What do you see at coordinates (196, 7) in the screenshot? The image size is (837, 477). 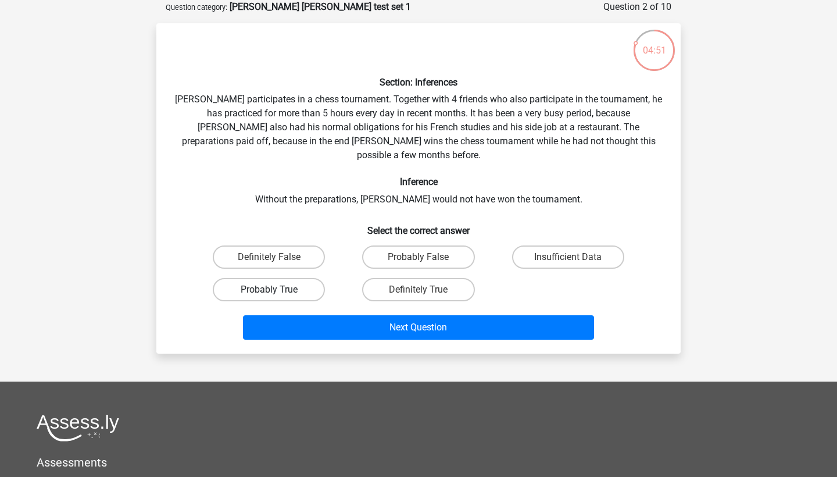 I see `small: Question category:` at bounding box center [196, 7].